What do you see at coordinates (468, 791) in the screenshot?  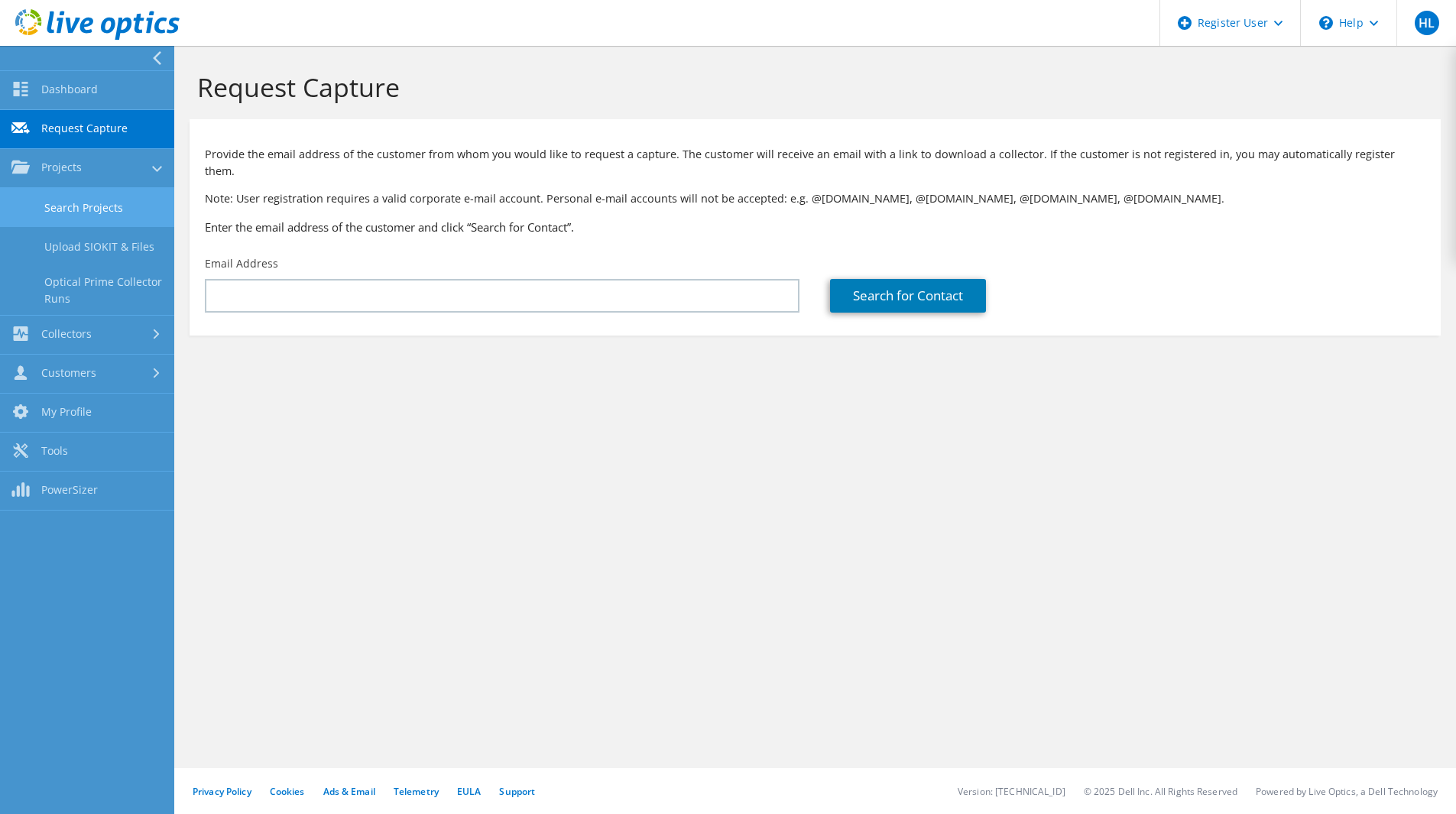 I see `a: EULA` at bounding box center [468, 791].